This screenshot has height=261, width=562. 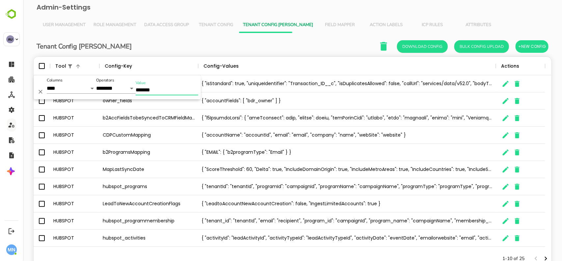 What do you see at coordinates (118, 83) in the screenshot?
I see `label: Value` at bounding box center [118, 83].